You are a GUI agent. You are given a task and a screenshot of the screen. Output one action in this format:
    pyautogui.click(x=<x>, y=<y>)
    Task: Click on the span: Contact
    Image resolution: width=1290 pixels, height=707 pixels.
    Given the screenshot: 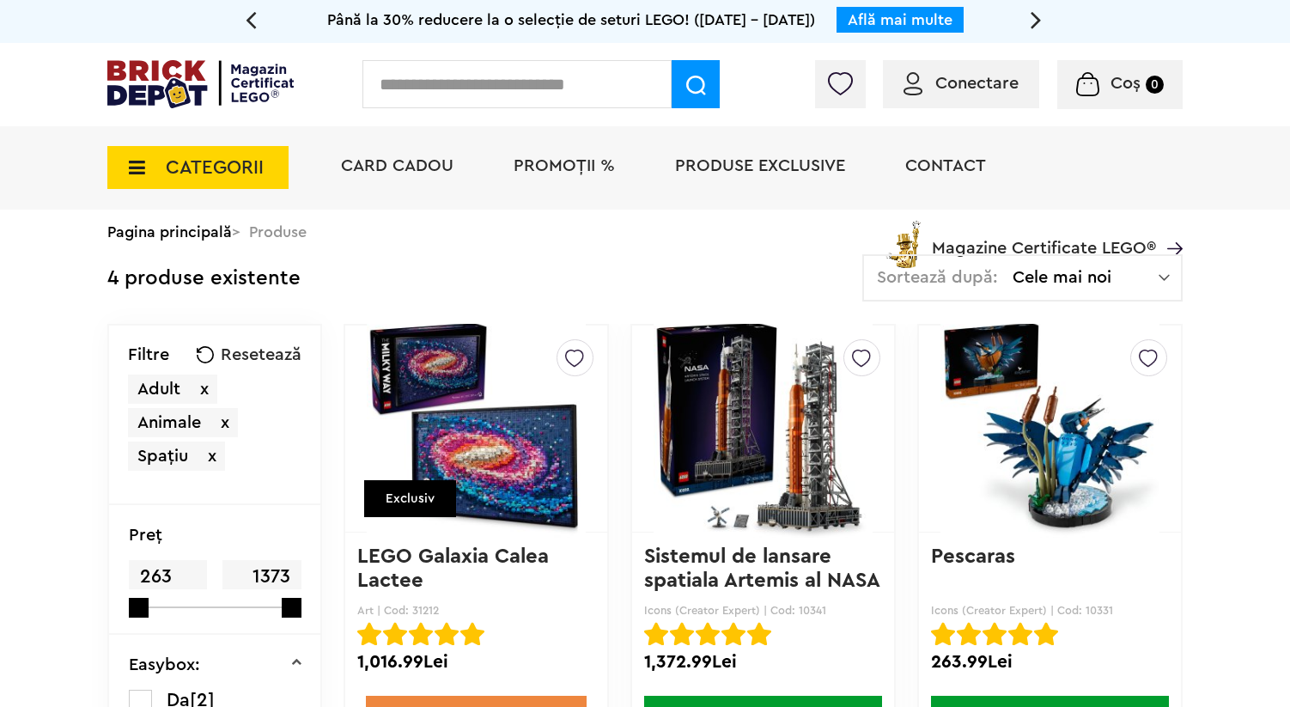 What is the action you would take?
    pyautogui.click(x=945, y=166)
    